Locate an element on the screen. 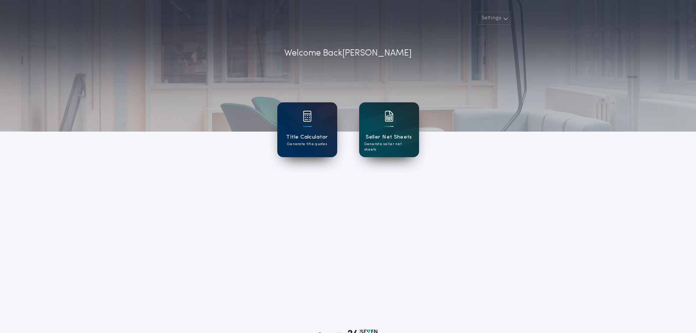 The image size is (696, 333). button: Settings is located at coordinates (494, 18).